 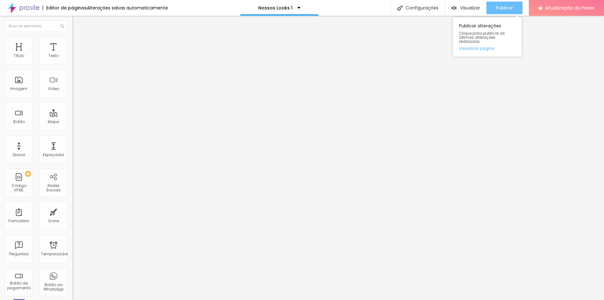 What do you see at coordinates (54, 88) in the screenshot?
I see `font: Vídeo` at bounding box center [54, 88].